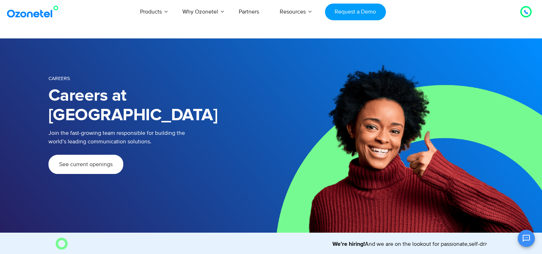  What do you see at coordinates (86, 165) in the screenshot?
I see `span: See current openings` at bounding box center [86, 165].